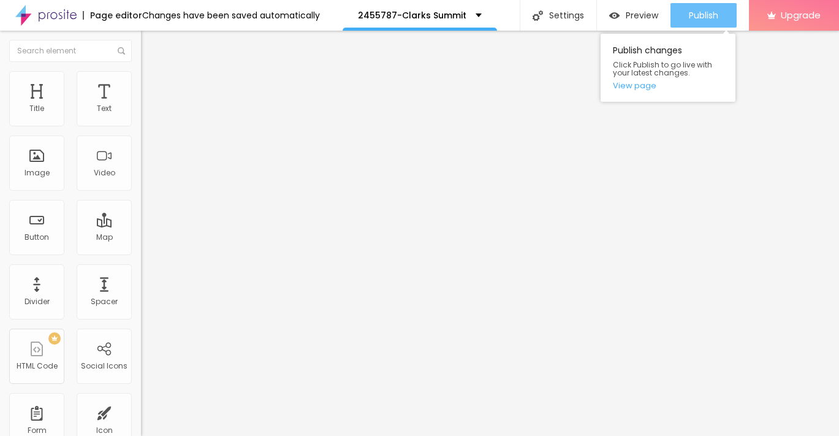 The height and width of the screenshot is (436, 839). Describe the element at coordinates (704, 15) in the screenshot. I see `span: Publish` at that location.